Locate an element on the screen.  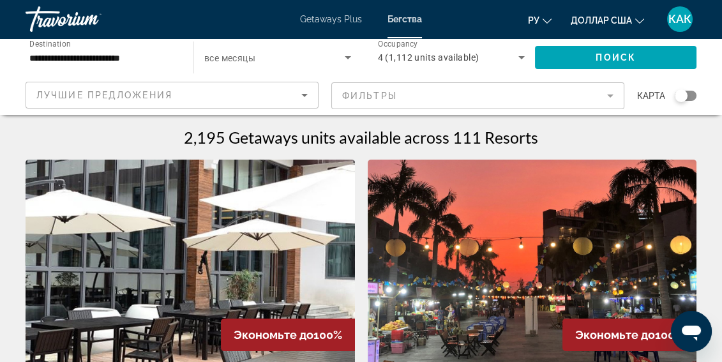
span: Destination is located at coordinates (50, 43).